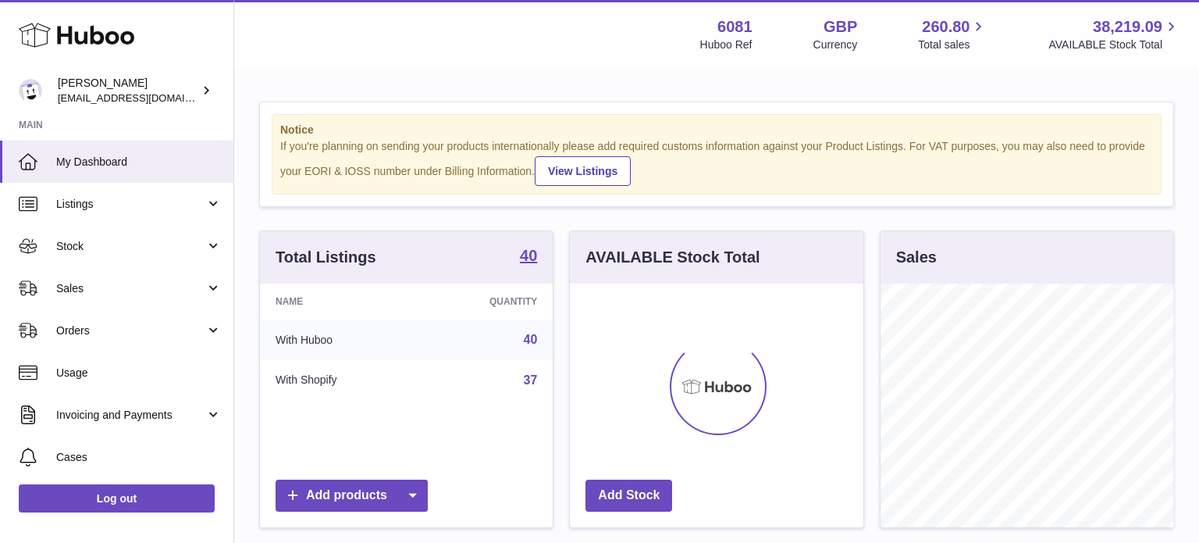 The image size is (1199, 543). What do you see at coordinates (130, 414) in the screenshot?
I see `span: Invoicing and Payments` at bounding box center [130, 414].